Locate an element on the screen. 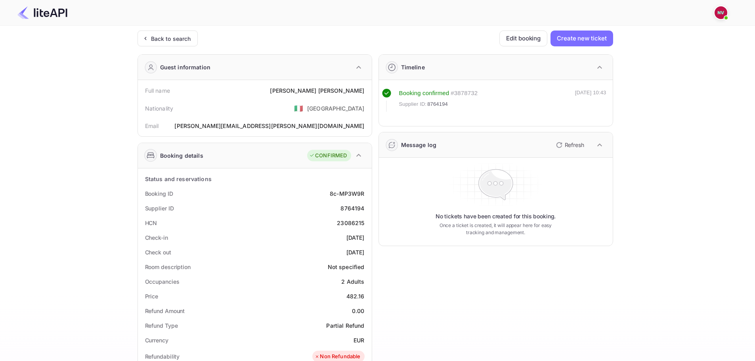  div: Non Refundable is located at coordinates (337, 357).